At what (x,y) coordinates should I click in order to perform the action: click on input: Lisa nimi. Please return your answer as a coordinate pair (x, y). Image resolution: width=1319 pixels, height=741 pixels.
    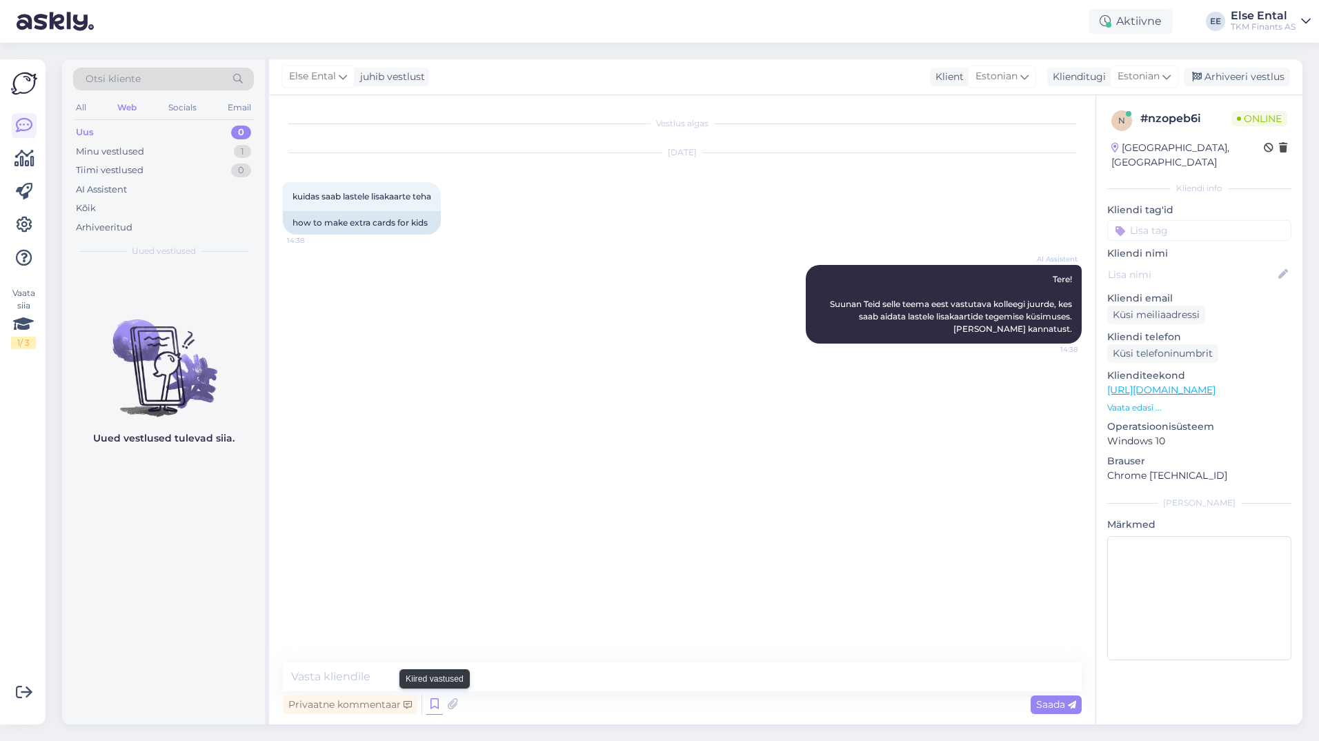
    Looking at the image, I should click on (1191, 274).